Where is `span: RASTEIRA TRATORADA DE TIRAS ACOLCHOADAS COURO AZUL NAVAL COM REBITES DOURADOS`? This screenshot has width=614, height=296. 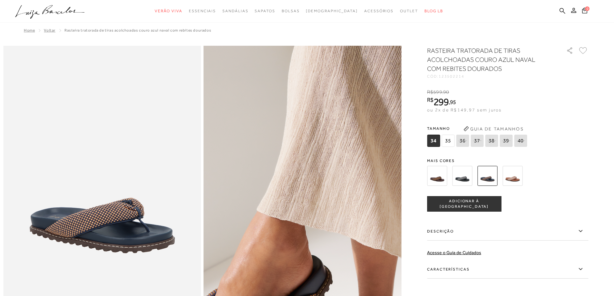
span: RASTEIRA TRATORADA DE TIRAS ACOLCHOADAS COURO AZUL NAVAL COM REBITES DOURADOS is located at coordinates (138, 30).